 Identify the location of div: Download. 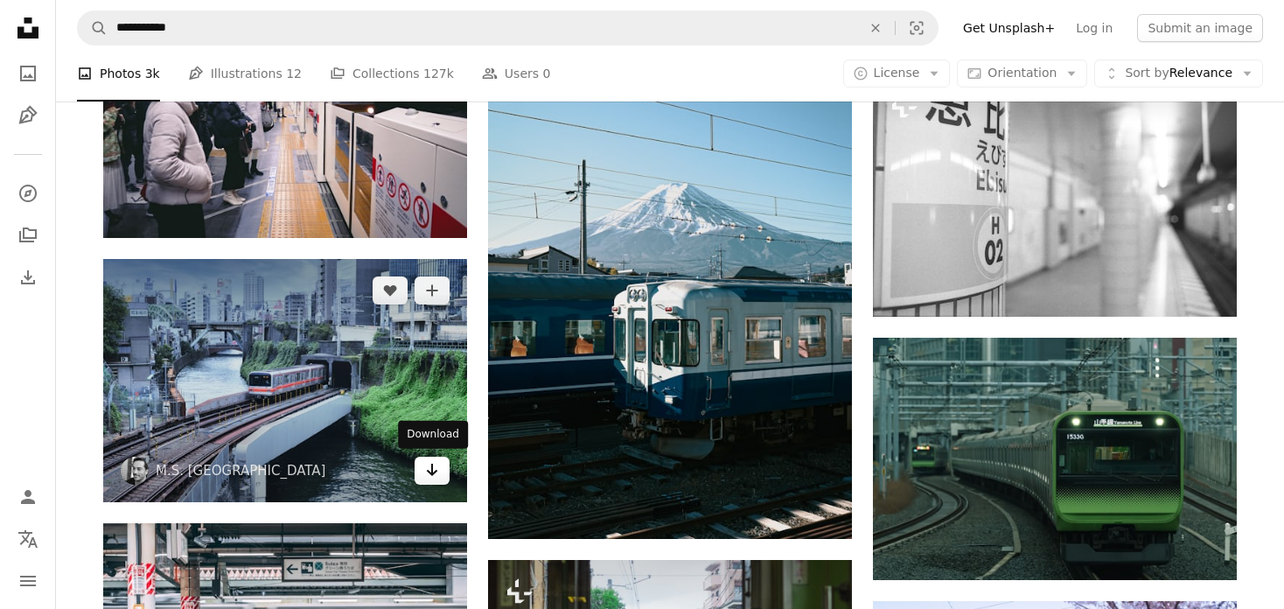
(433, 435).